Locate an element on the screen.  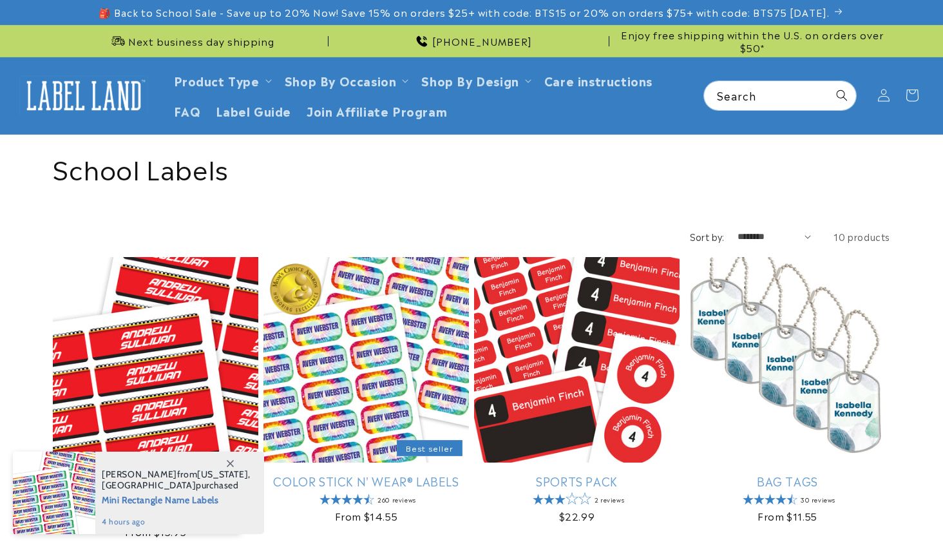
span: FAQ is located at coordinates (187, 110).